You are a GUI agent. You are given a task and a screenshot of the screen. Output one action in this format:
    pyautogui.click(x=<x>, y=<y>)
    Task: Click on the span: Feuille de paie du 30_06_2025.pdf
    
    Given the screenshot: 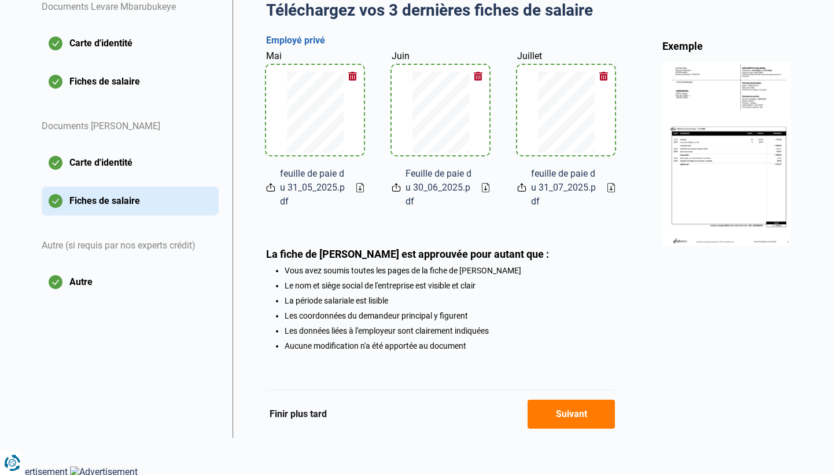 What is the action you would take?
    pyautogui.click(x=439, y=188)
    